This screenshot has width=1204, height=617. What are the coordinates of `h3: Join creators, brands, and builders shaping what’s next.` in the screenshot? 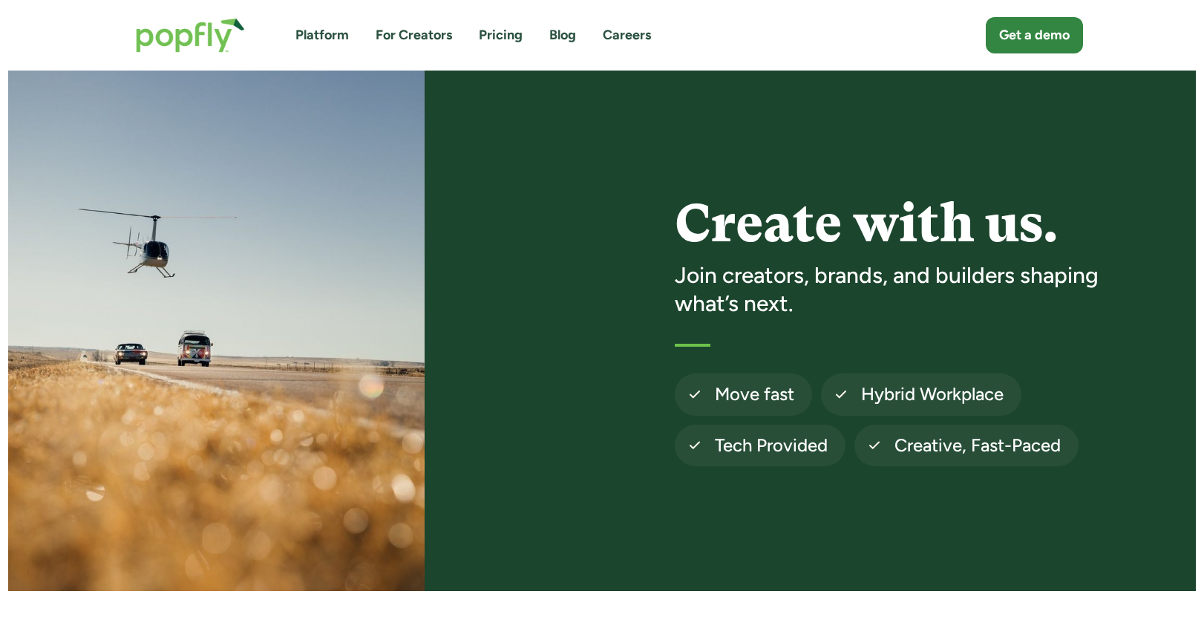 It's located at (899, 289).